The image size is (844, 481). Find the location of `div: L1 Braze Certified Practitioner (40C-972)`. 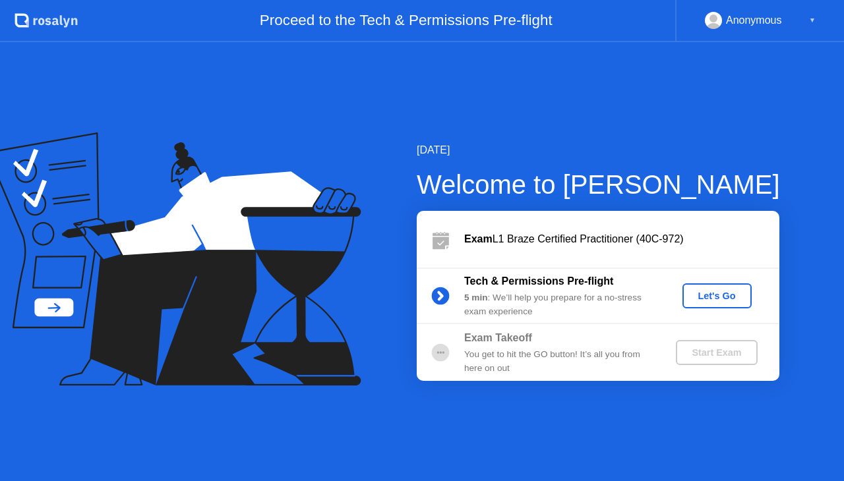

div: L1 Braze Certified Practitioner (40C-972) is located at coordinates (621, 239).